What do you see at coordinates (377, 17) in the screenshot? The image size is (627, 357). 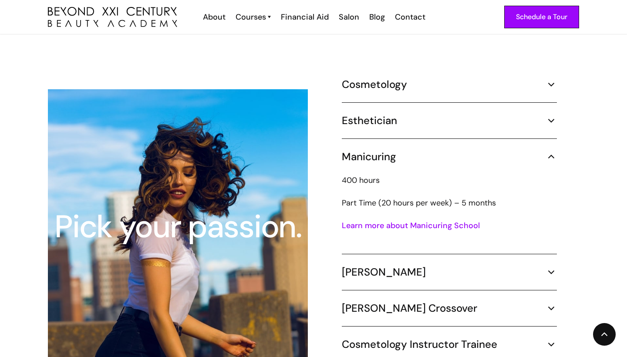 I see `div: Blog` at bounding box center [377, 17].